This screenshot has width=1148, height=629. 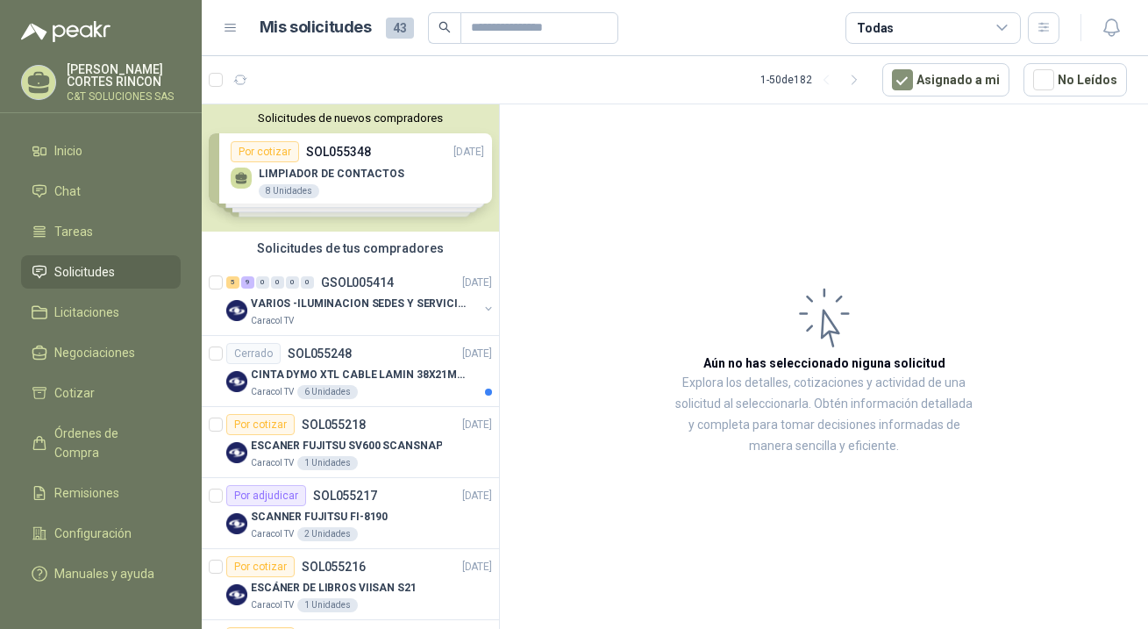 What do you see at coordinates (101, 443) in the screenshot?
I see `a: Órdenes de Compra` at bounding box center [101, 443].